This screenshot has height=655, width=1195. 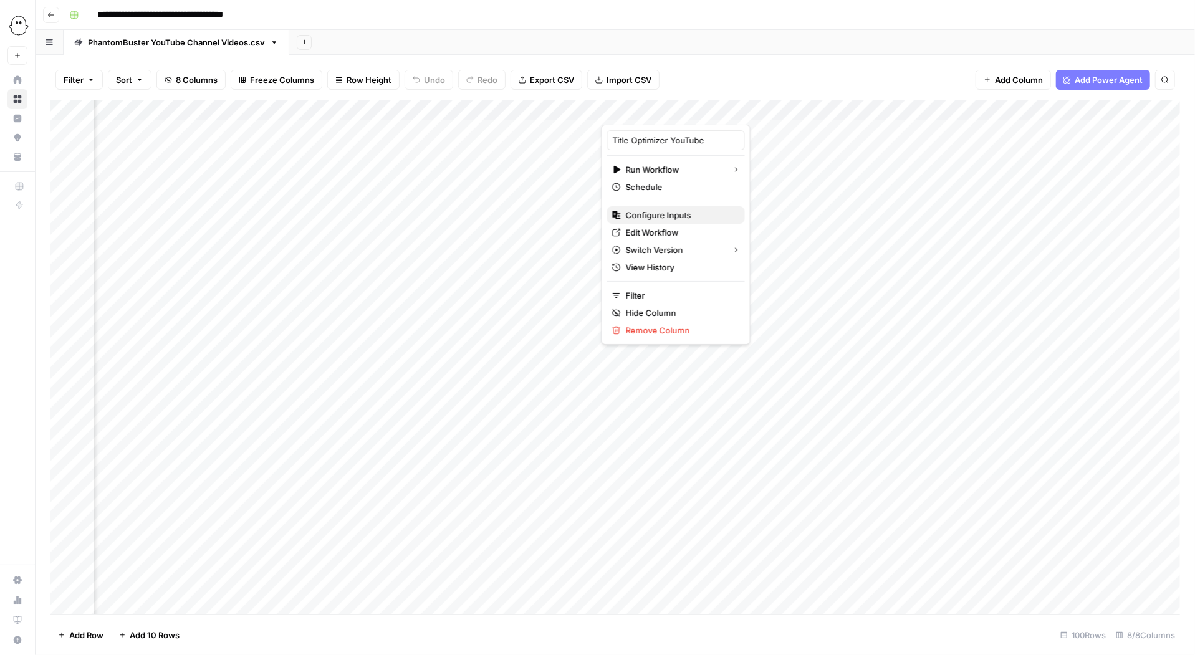 I want to click on a: Browse, so click(x=17, y=99).